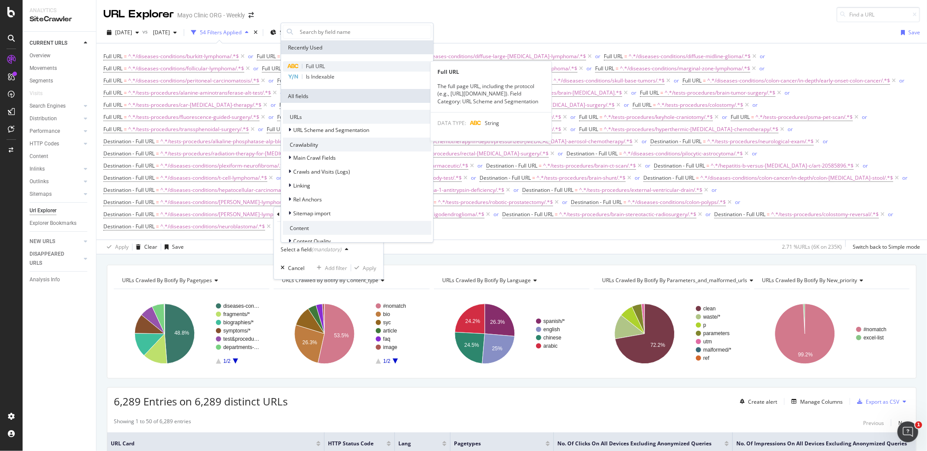 The width and height of the screenshot is (927, 451). I want to click on span: ^.*/diseases-conditions/follicular-lymphoma/.*$, so click(186, 69).